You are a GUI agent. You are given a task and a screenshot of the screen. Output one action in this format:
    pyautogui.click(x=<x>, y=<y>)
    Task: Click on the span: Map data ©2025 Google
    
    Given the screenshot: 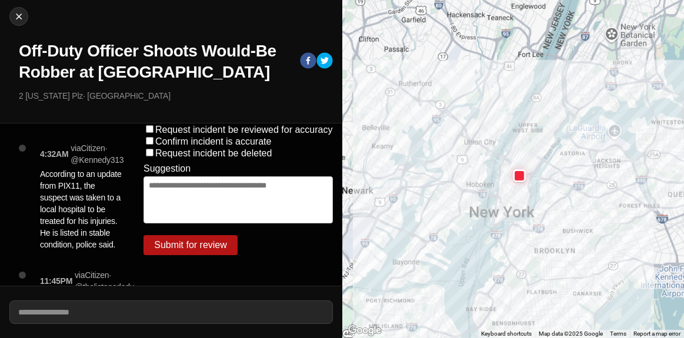 What is the action you would take?
    pyautogui.click(x=570, y=333)
    